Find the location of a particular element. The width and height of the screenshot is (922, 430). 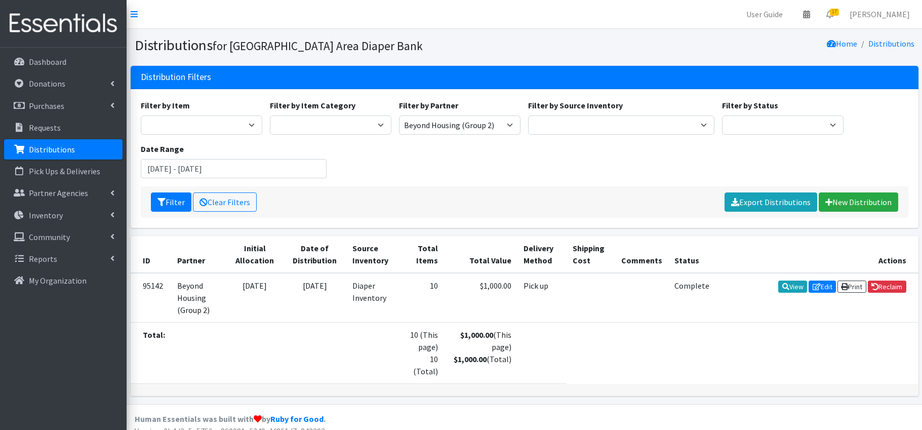

th: Comments is located at coordinates (641, 254).